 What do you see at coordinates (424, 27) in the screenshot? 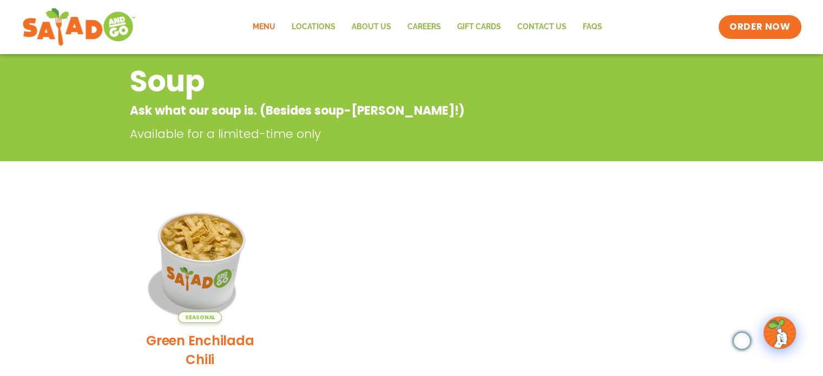
I see `a: Careers` at bounding box center [424, 27].